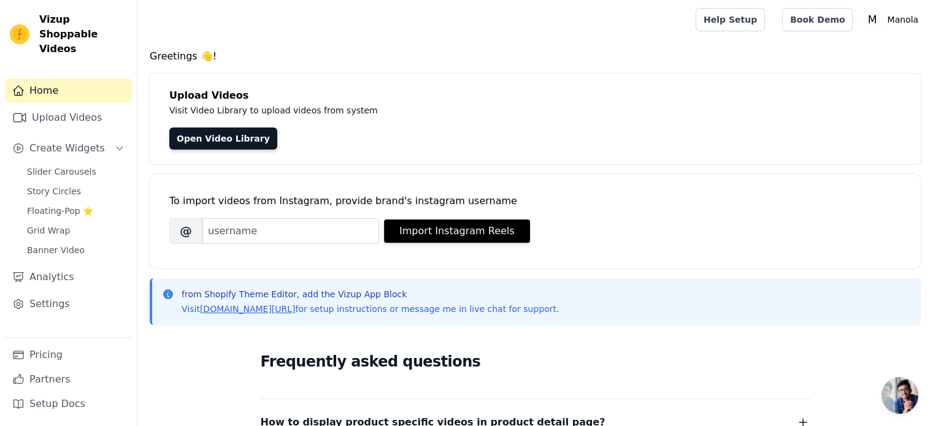 The image size is (933, 426). Describe the element at coordinates (68, 91) in the screenshot. I see `a: Home` at that location.